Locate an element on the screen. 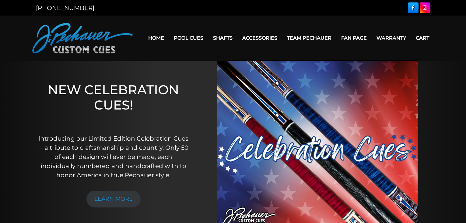  a: LEARN MORE is located at coordinates (114, 199).